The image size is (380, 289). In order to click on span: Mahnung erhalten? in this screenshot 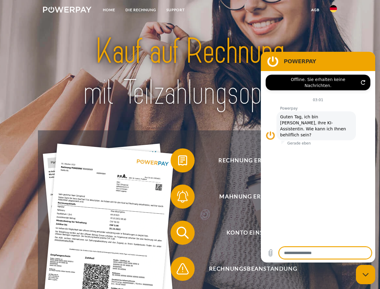, I will do `click(253, 196)`.